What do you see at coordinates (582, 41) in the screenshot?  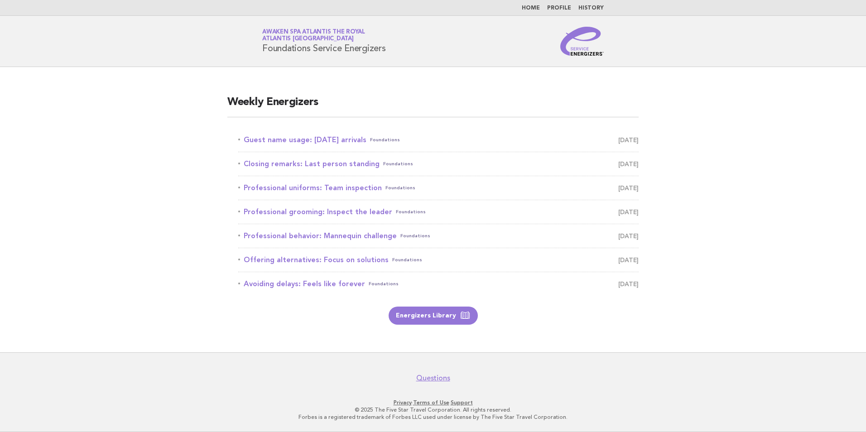 I see `img: Service Energizers` at bounding box center [582, 41].